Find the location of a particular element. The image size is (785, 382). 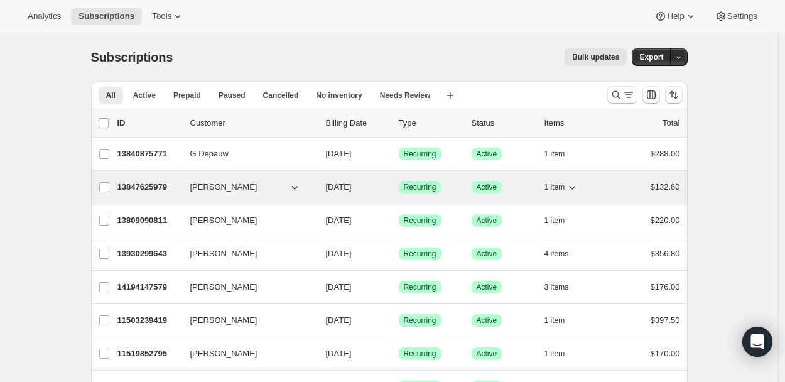

span: No inventory is located at coordinates (338, 95).